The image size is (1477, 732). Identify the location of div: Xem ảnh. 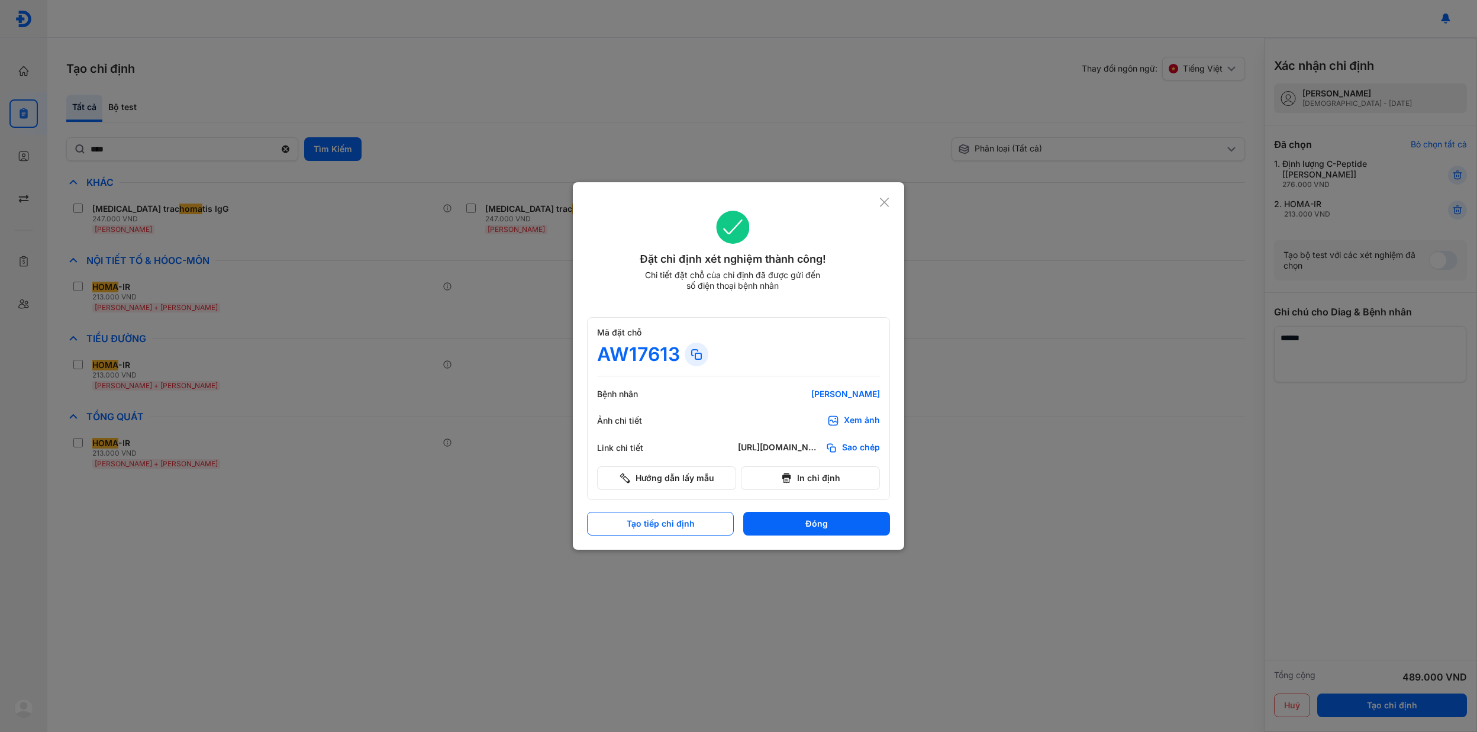
(862, 421).